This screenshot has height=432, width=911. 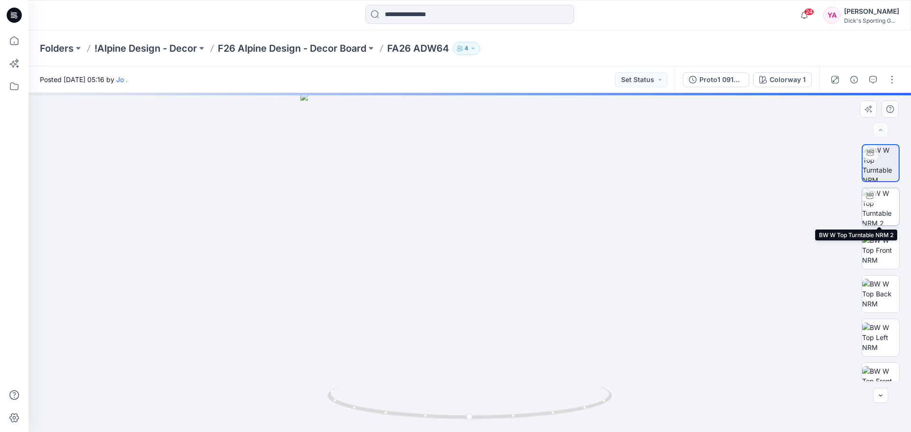 What do you see at coordinates (56, 48) in the screenshot?
I see `a: Folders` at bounding box center [56, 48].